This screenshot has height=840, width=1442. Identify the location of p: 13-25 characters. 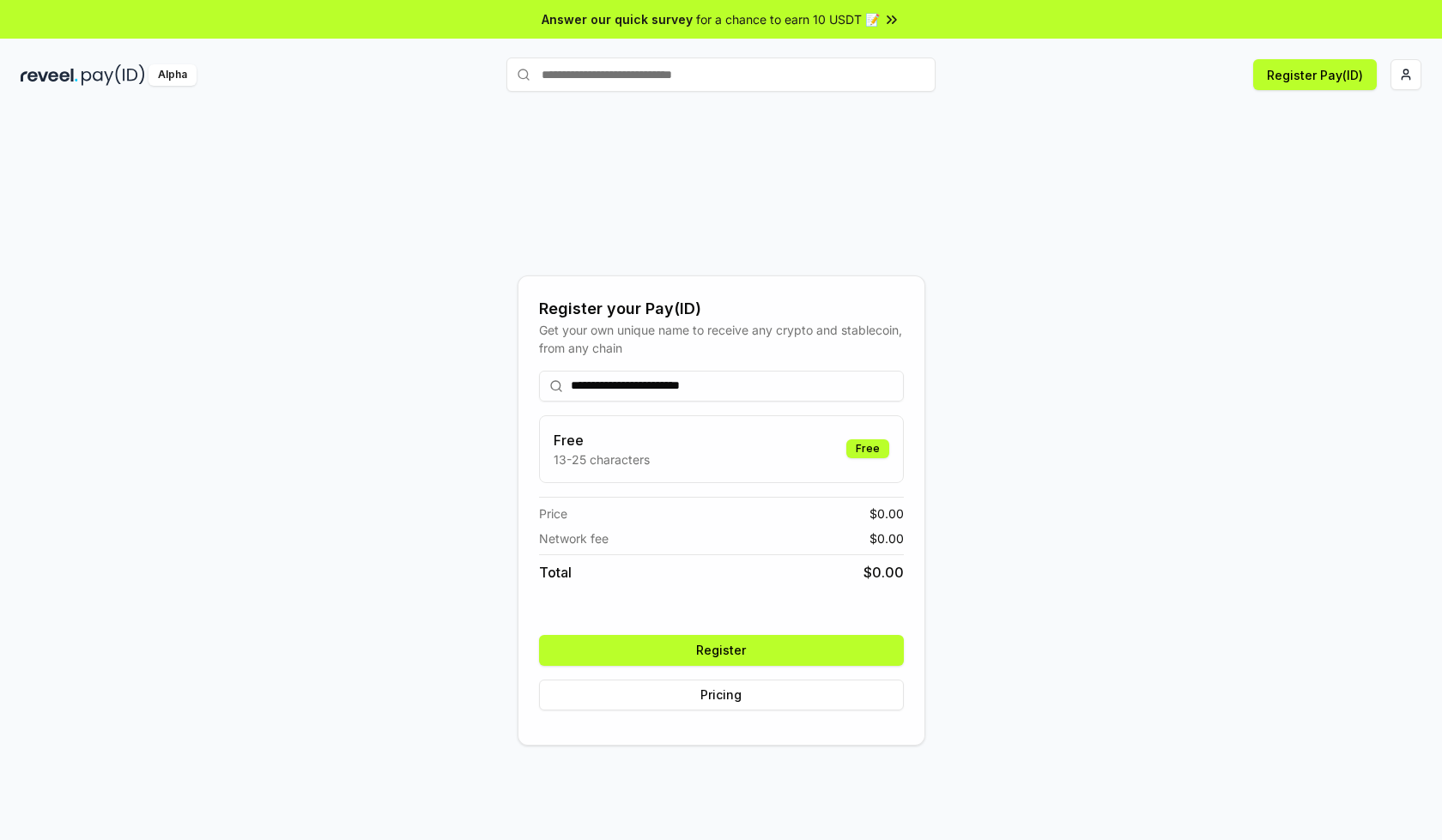
(602, 460).